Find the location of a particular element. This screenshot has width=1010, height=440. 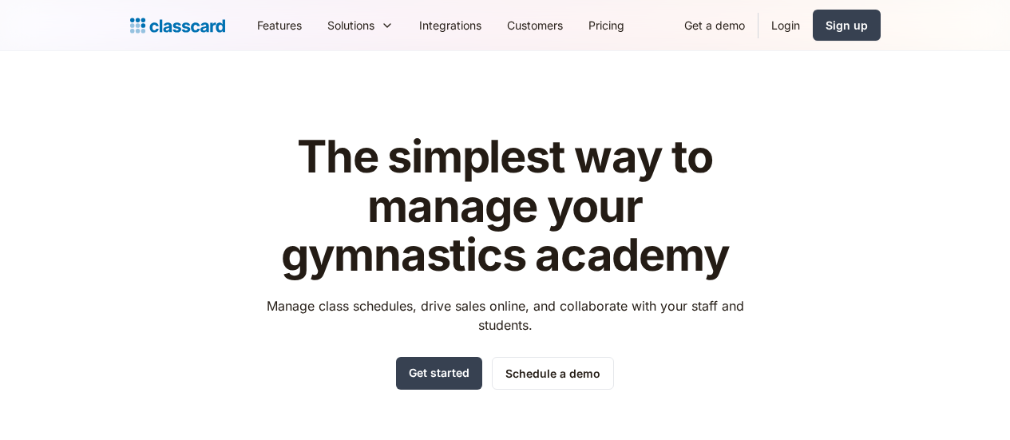

h1: The simplest way to manage your gymnastics academy is located at coordinates (505, 206).